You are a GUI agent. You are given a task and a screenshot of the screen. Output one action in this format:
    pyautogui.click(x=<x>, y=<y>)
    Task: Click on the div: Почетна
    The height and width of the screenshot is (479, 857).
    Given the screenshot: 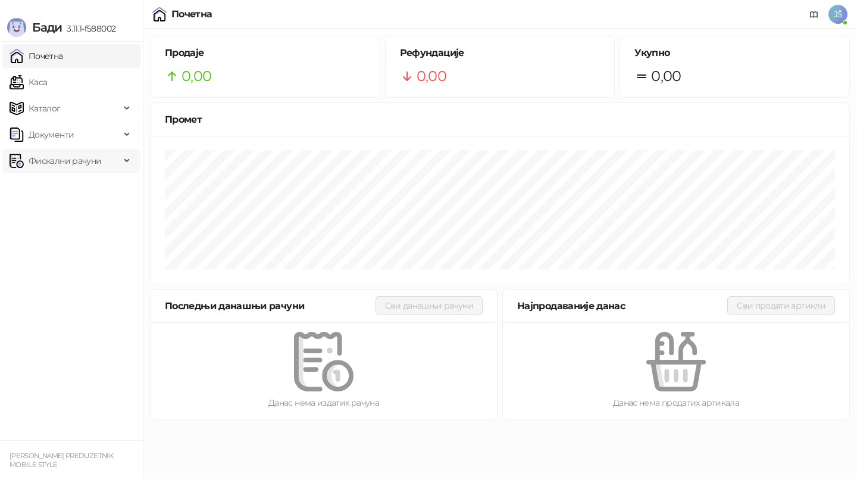 What is the action you would take?
    pyautogui.click(x=192, y=14)
    